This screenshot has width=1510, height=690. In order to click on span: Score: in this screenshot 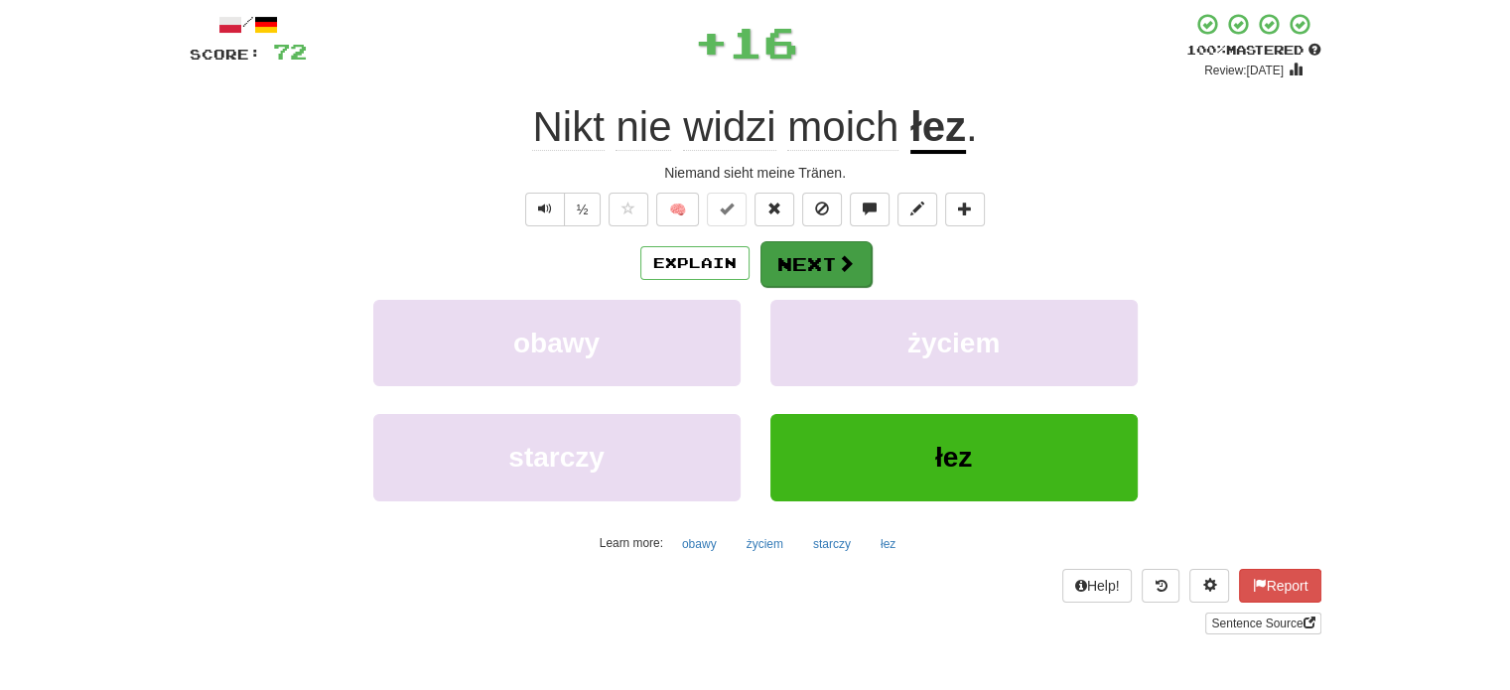, I will do `click(225, 54)`.